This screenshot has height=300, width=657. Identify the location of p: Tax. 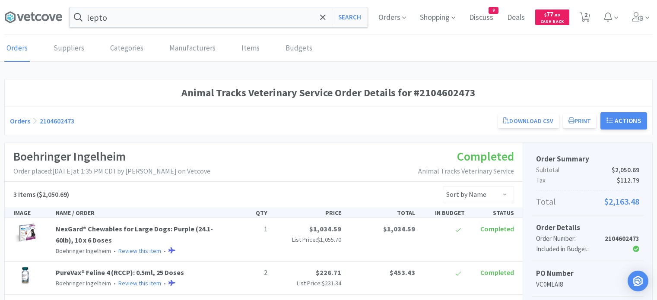
(587, 181).